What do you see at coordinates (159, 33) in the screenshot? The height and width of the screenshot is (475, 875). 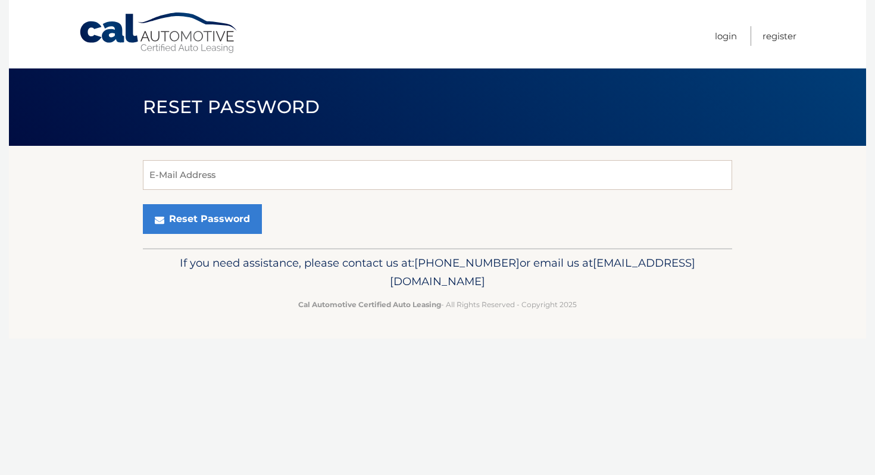 I see `a: Cal Automotive` at bounding box center [159, 33].